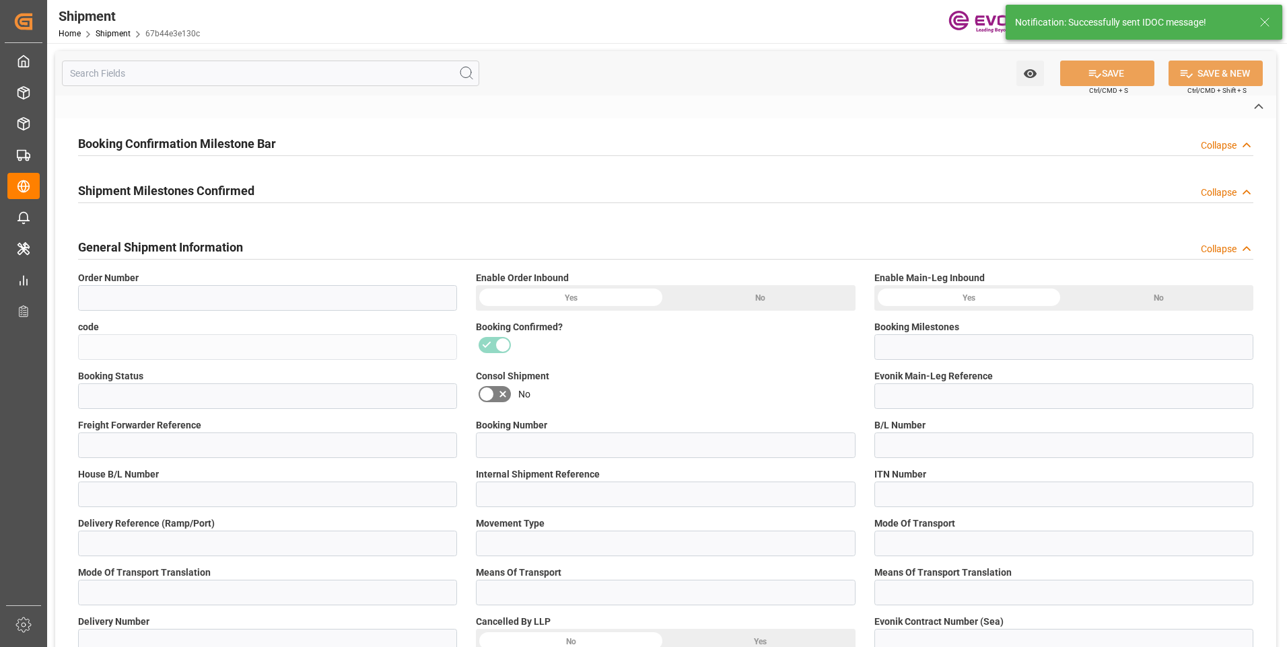 The image size is (1287, 647). I want to click on span: Ctrl/CMD + S, so click(1108, 90).